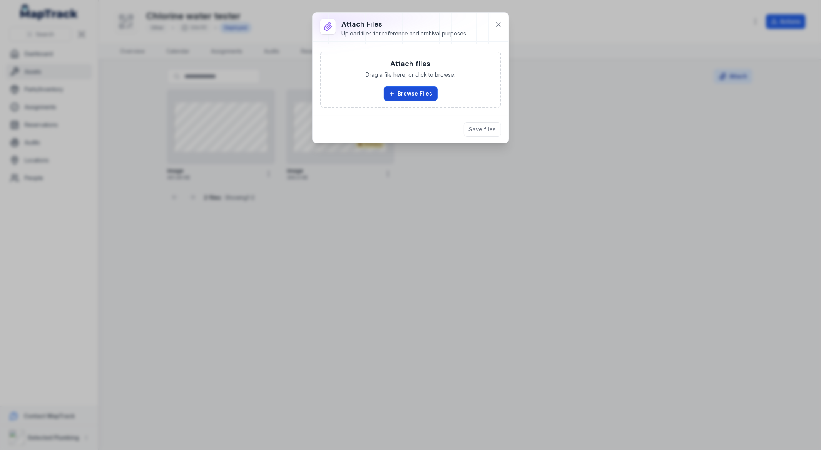  What do you see at coordinates (410, 75) in the screenshot?
I see `span: Drag a file here, or click to browse.` at bounding box center [410, 75].